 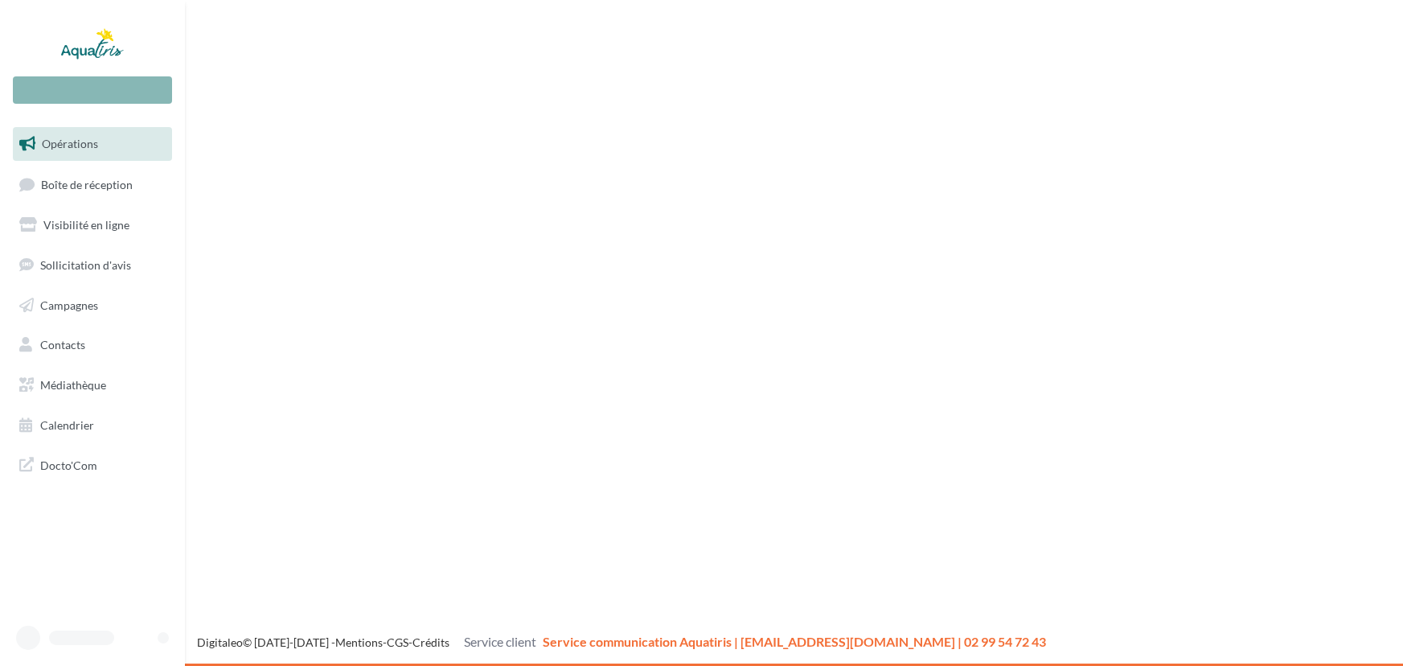 I want to click on span: Opérations, so click(x=70, y=143).